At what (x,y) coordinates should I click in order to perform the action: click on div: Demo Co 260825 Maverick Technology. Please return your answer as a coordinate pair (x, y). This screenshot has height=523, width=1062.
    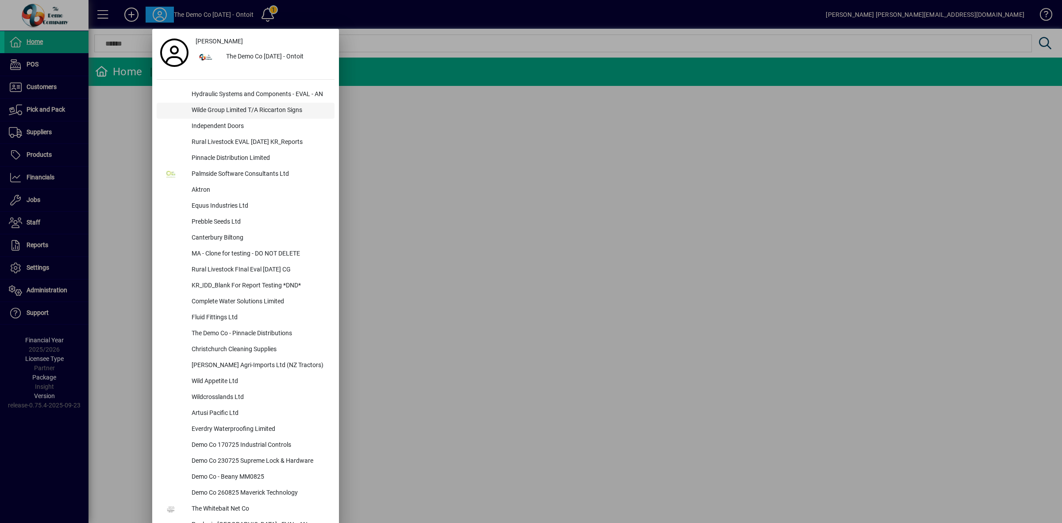
    Looking at the image, I should click on (259, 493).